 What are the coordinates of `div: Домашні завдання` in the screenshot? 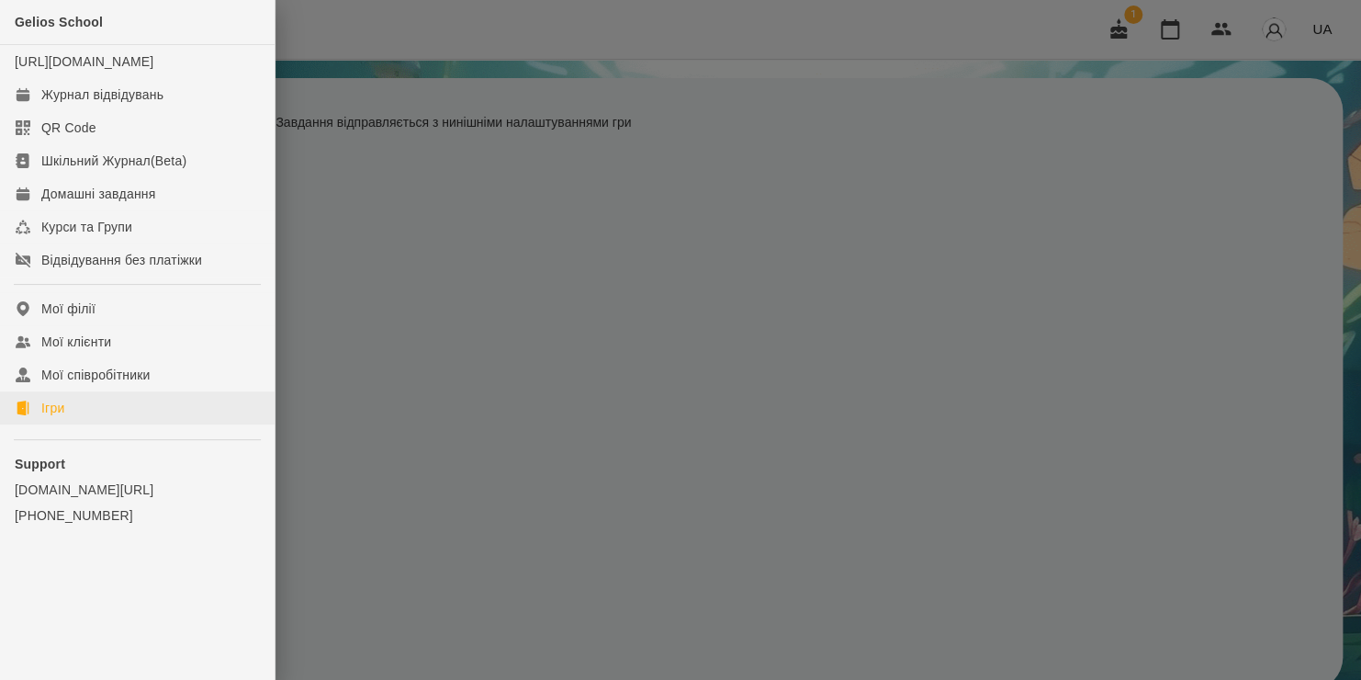 It's located at (98, 194).